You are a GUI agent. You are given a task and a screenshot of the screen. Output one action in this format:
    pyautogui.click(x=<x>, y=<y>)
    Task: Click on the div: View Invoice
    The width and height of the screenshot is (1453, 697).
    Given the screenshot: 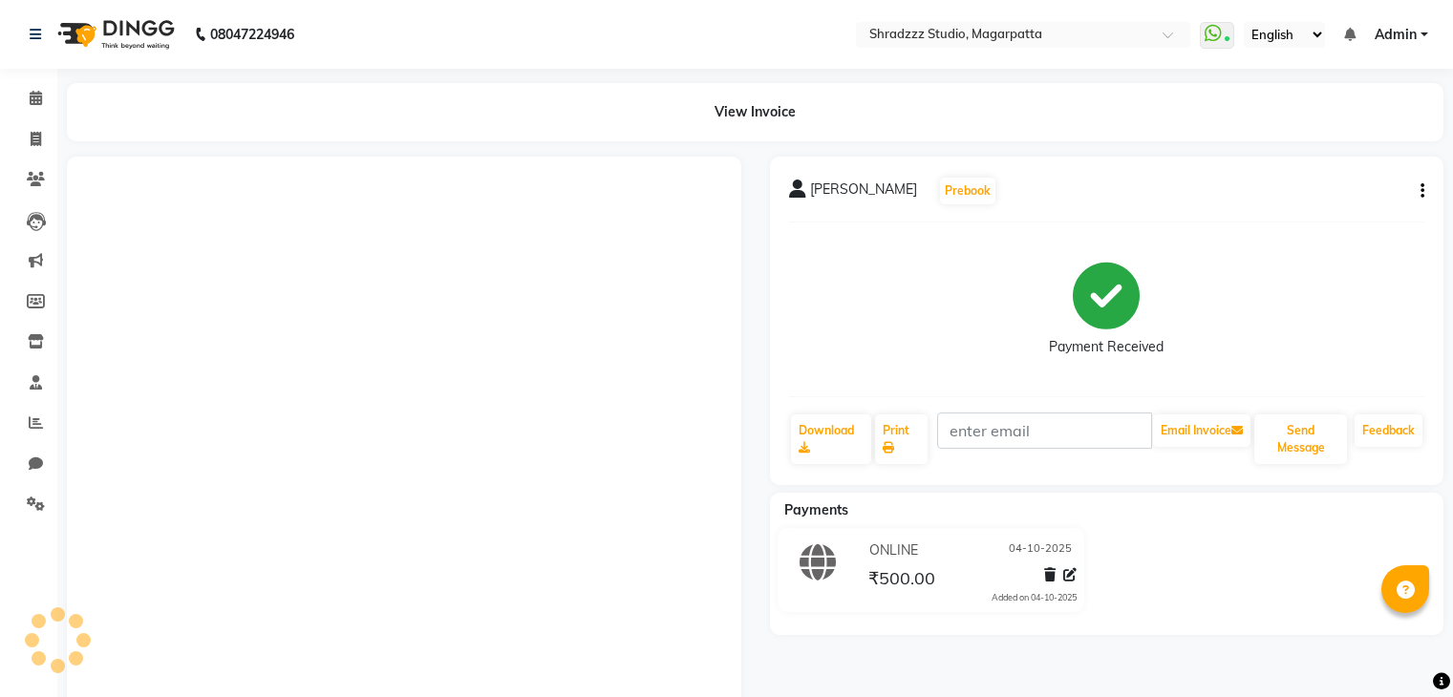 What is the action you would take?
    pyautogui.click(x=755, y=112)
    